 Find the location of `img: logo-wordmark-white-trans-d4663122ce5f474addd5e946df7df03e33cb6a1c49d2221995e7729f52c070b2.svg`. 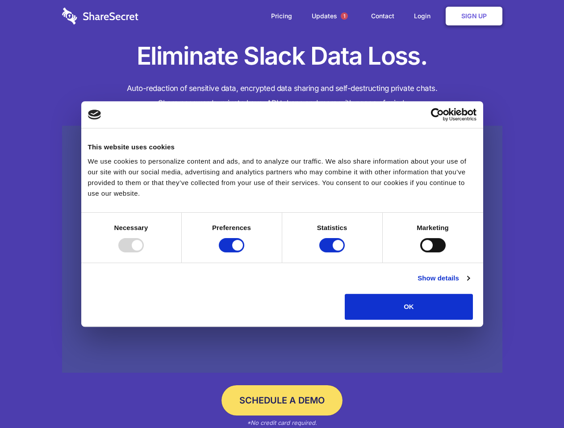

img: logo-wordmark-white-trans-d4663122ce5f474addd5e946df7df03e33cb6a1c49d2221995e7729f52c070b2.svg is located at coordinates (100, 16).